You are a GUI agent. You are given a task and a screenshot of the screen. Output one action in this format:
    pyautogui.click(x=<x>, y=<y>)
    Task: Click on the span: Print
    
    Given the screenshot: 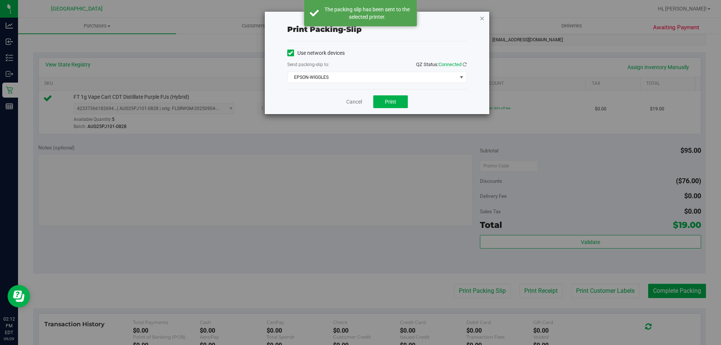 What is the action you would take?
    pyautogui.click(x=391, y=102)
    